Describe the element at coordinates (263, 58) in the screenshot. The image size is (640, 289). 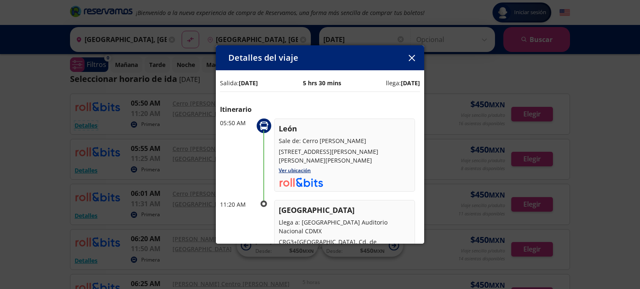
I see `p: Detalles del viaje` at that location.